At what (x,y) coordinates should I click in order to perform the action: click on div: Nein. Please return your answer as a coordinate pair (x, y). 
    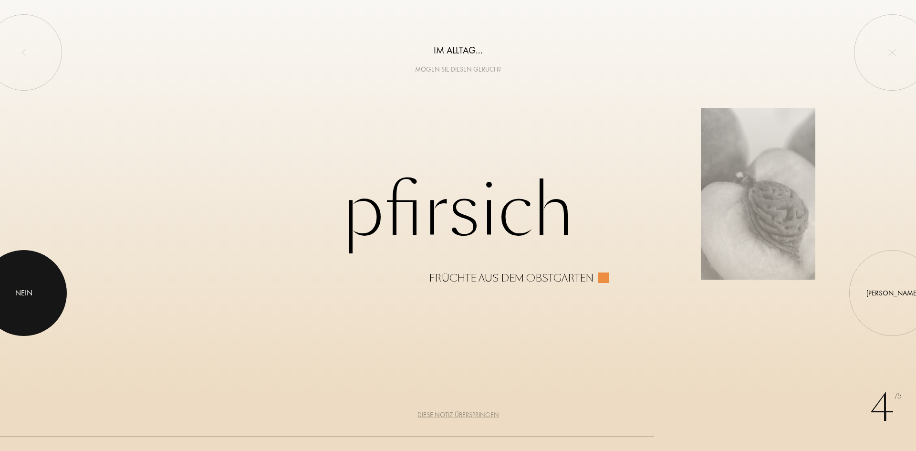
    Looking at the image, I should click on (24, 293).